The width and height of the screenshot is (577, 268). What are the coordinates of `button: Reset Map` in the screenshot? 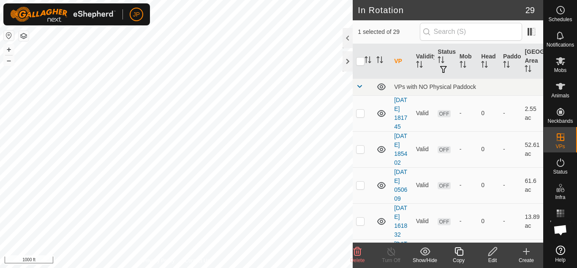 It's located at (9, 36).